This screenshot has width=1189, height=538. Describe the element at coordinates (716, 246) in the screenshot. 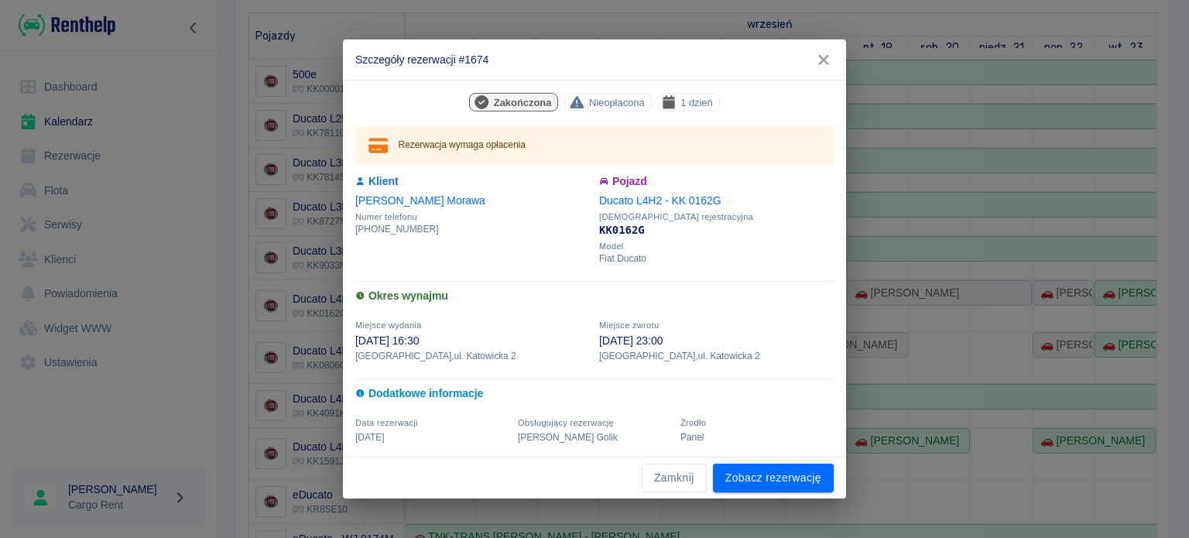

I see `span: Model` at that location.